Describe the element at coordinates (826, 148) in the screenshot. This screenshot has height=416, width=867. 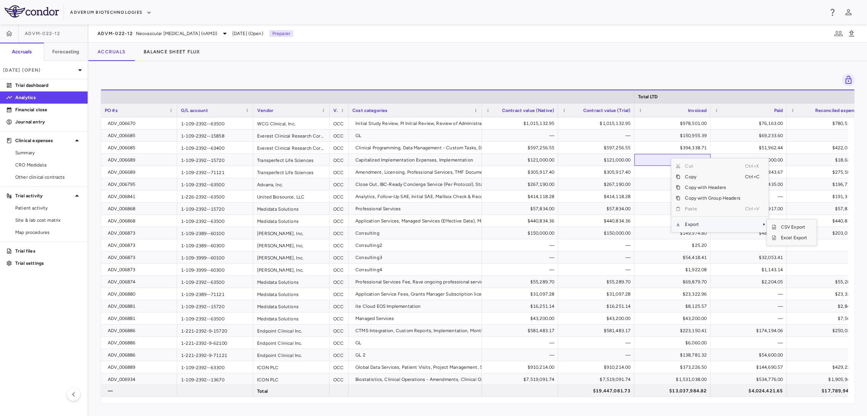
I see `div: $422,036.22` at that location.